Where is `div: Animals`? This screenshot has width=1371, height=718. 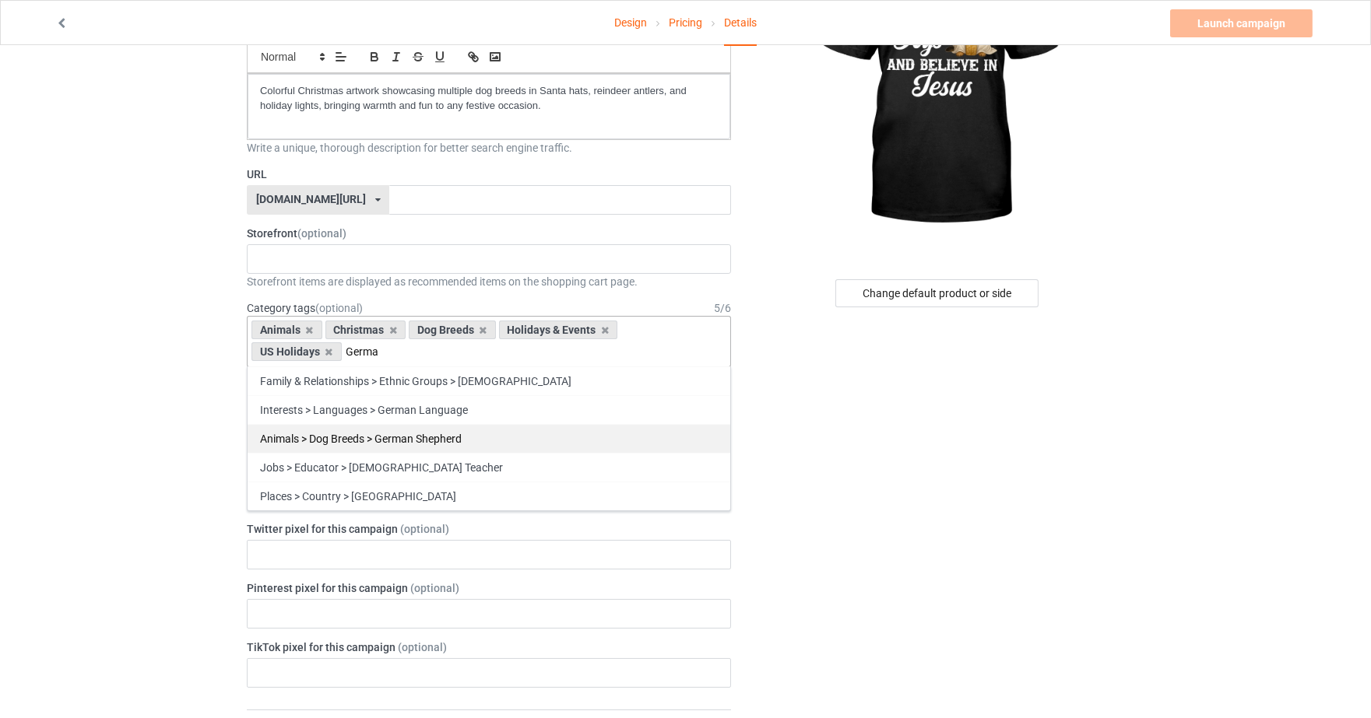 div: Animals is located at coordinates (286, 330).